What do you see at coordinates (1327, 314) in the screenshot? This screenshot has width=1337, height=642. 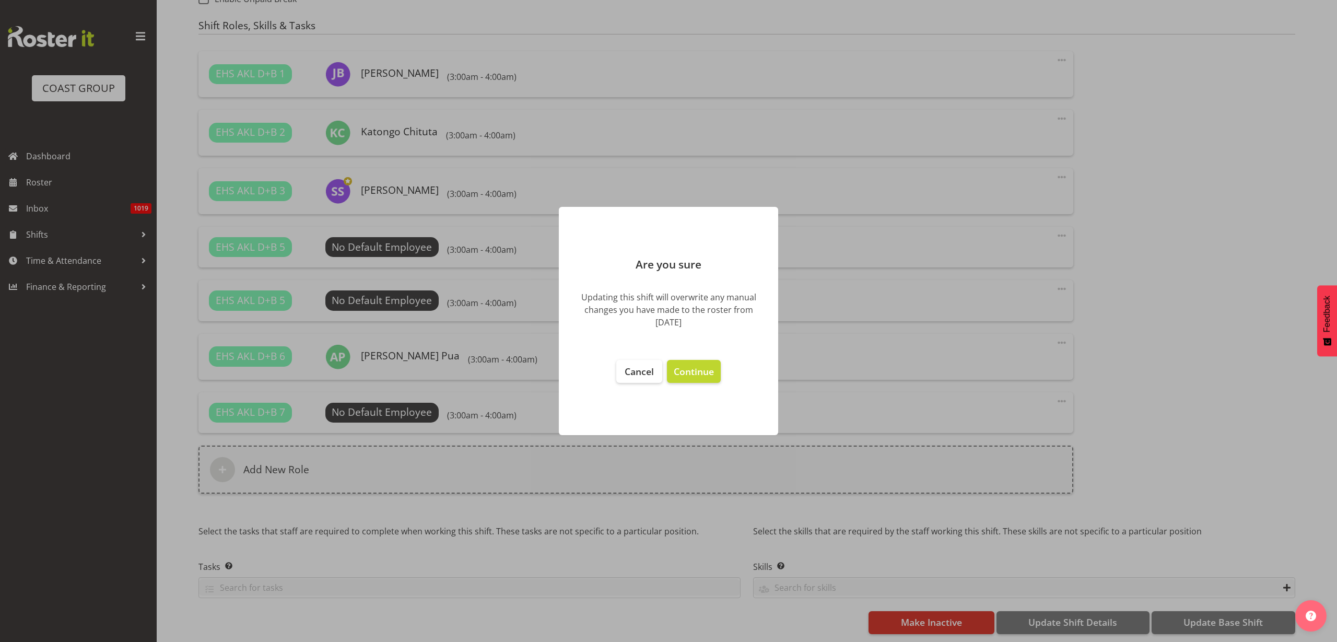 I see `span: Feedback` at bounding box center [1327, 314].